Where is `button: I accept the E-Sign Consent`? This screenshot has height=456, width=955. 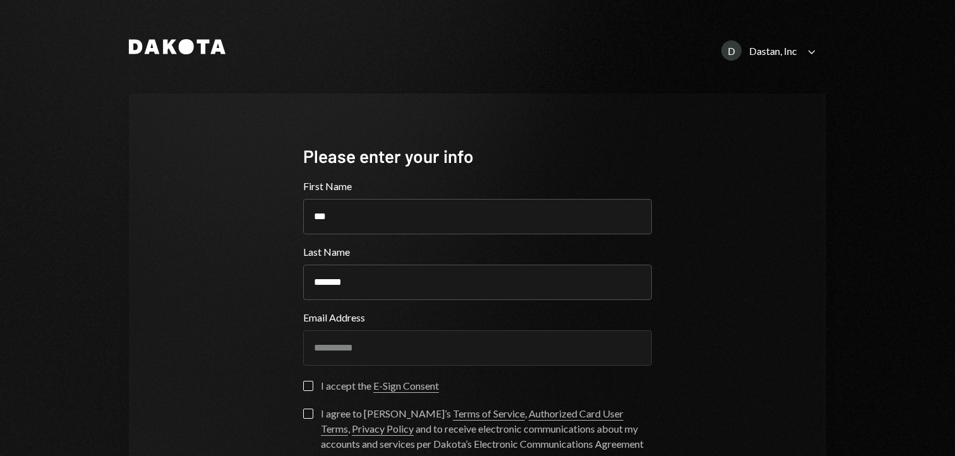 button: I accept the E-Sign Consent is located at coordinates (308, 386).